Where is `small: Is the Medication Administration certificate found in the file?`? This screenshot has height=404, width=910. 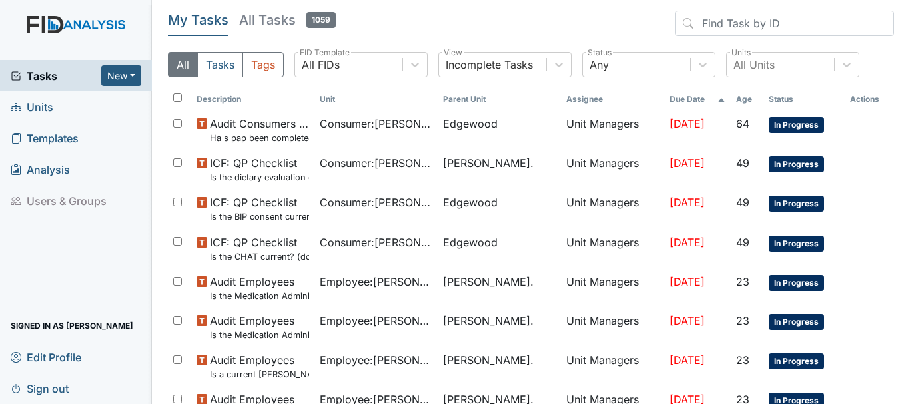 small: Is the Medication Administration certificate found in the file? is located at coordinates (259, 335).